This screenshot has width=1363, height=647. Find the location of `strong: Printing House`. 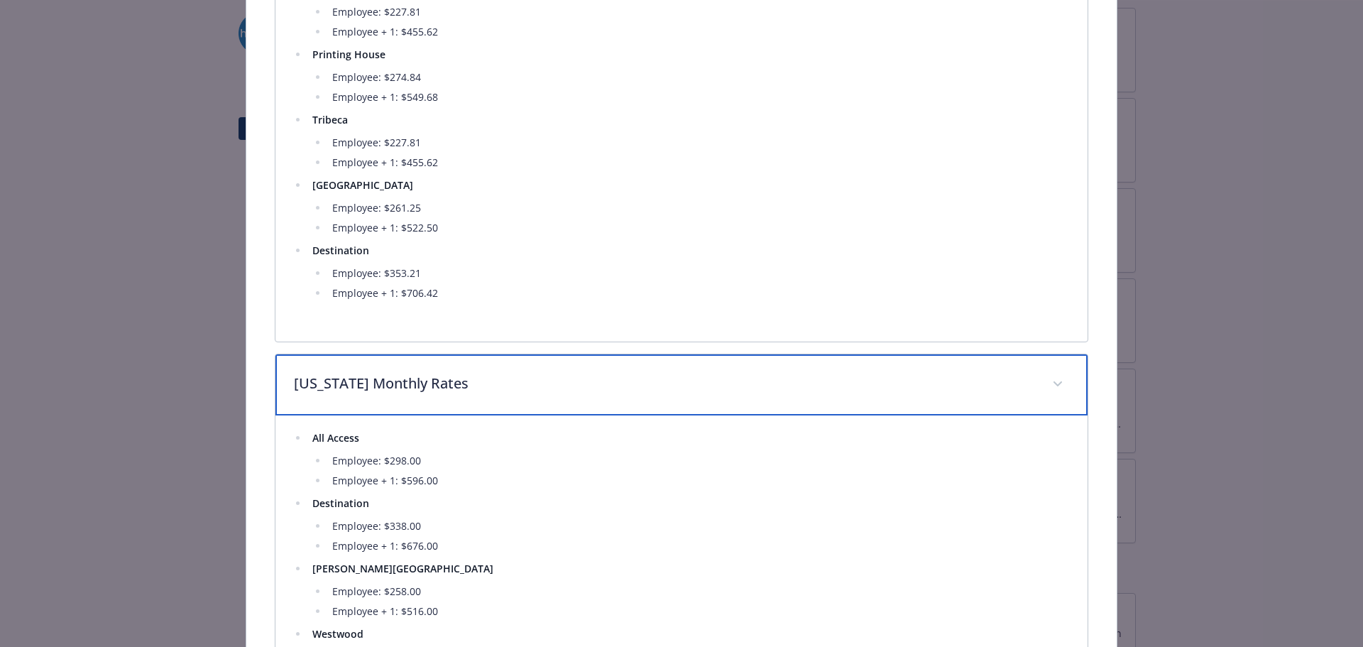

strong: Printing House is located at coordinates (348, 54).